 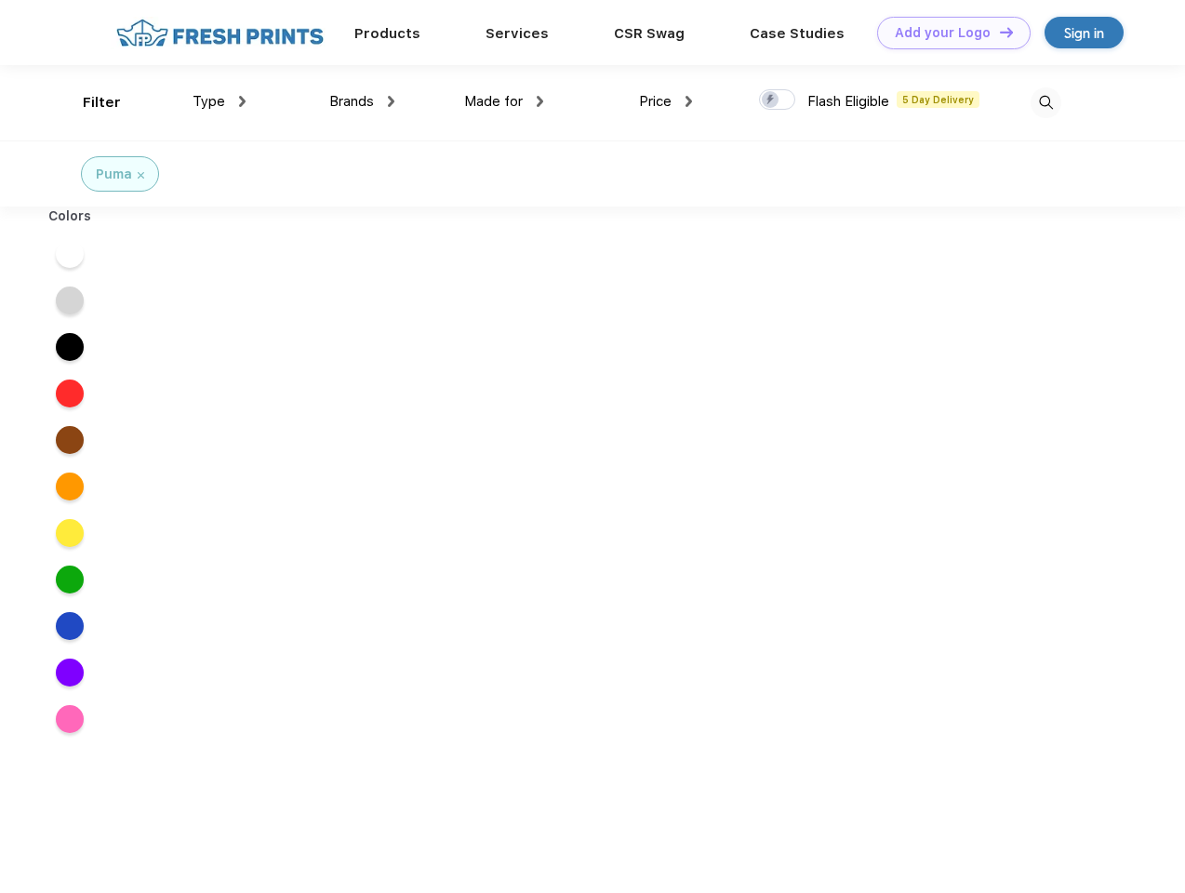 What do you see at coordinates (140, 175) in the screenshot?
I see `img: filter_cancel.svg` at bounding box center [140, 175].